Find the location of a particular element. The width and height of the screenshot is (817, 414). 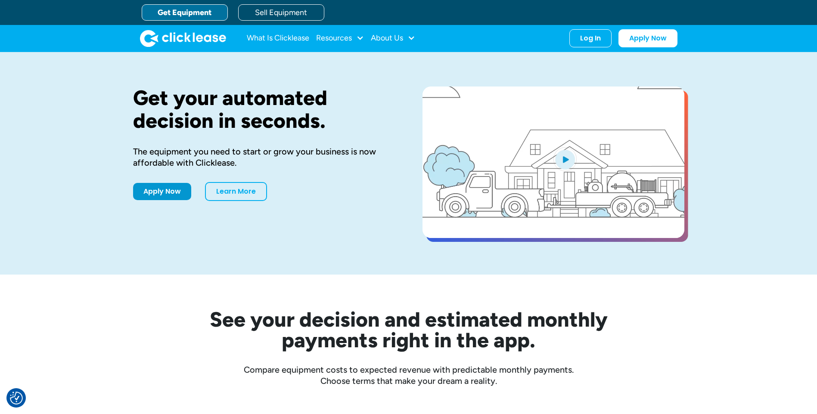

div: The equipment you need to start or grow your business is now affordable with Clicklease. is located at coordinates (264, 157).